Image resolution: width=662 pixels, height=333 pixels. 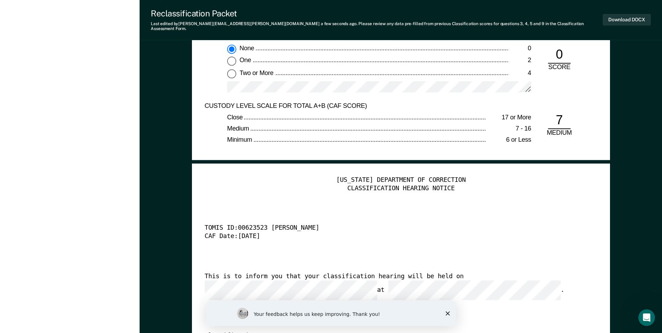 What do you see at coordinates (509, 118) in the screenshot?
I see `div: 17 or More` at bounding box center [509, 118].